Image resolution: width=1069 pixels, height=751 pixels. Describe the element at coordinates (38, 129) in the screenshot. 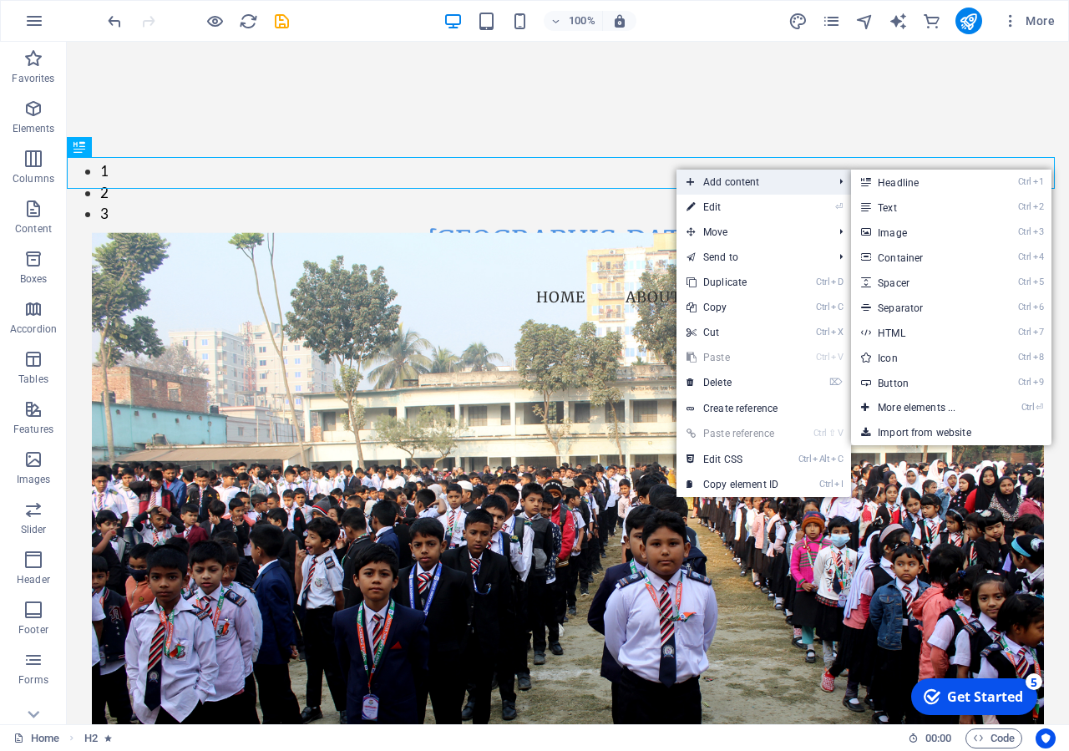

I see `button: 1` at that location.